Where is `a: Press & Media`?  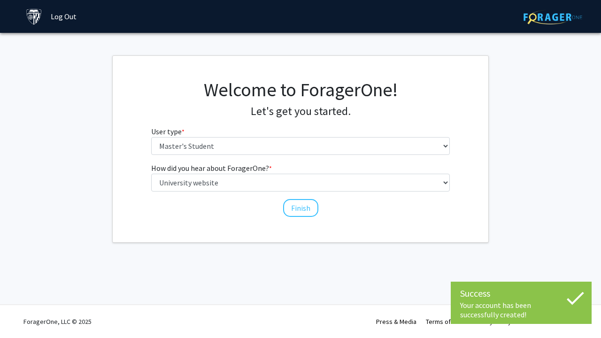 a: Press & Media is located at coordinates (396, 321).